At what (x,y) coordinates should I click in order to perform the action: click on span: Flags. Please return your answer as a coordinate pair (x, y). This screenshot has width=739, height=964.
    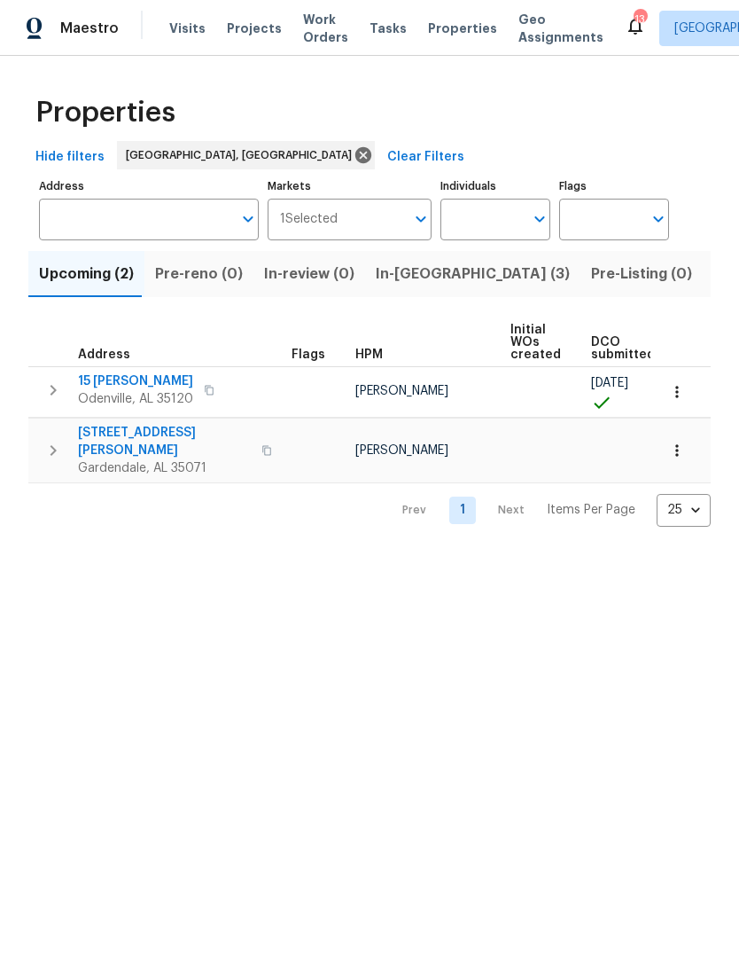
    Looking at the image, I should click on (308, 355).